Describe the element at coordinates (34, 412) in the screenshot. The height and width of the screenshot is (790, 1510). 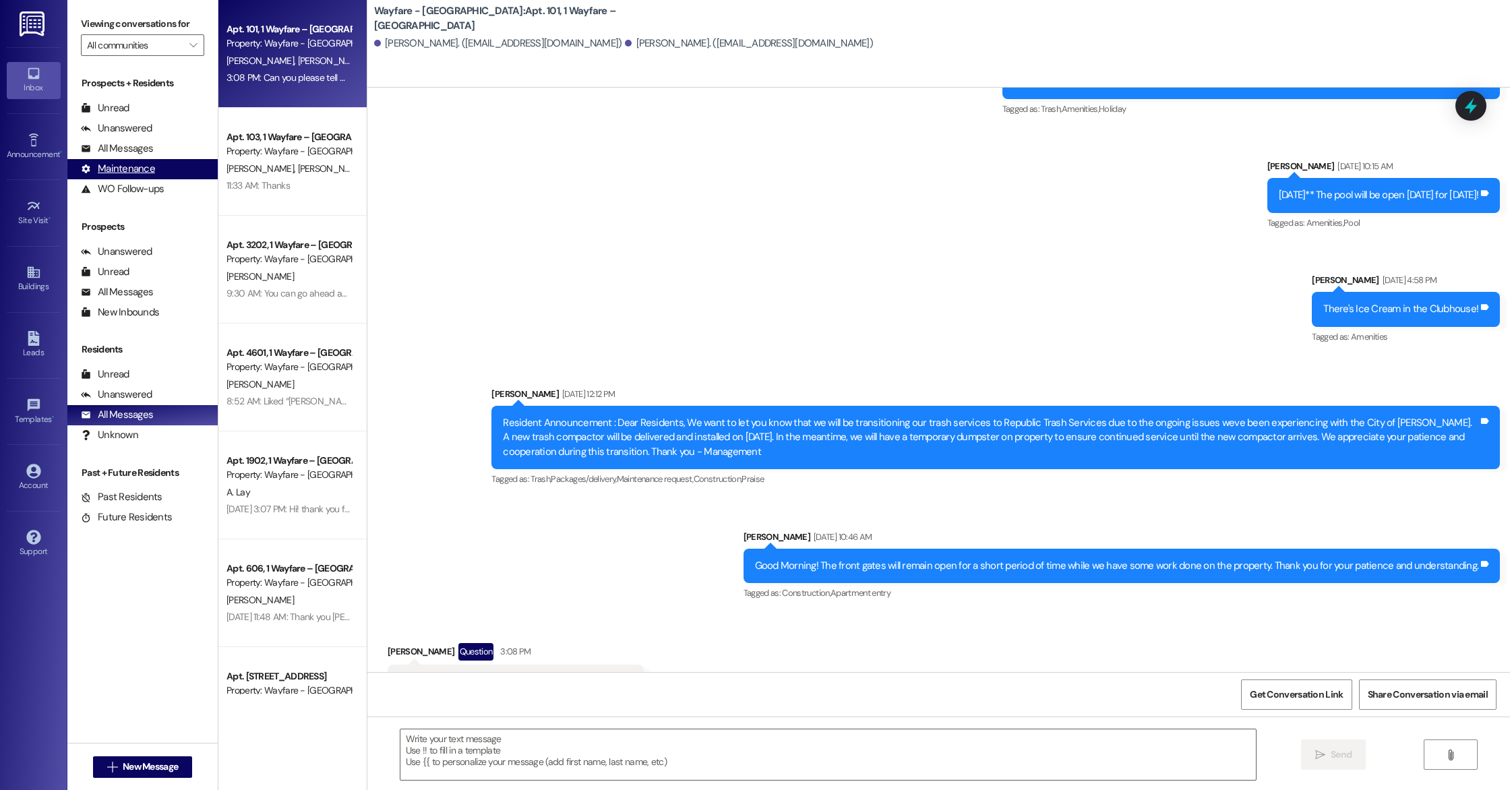
I see `a: Templates •` at that location.